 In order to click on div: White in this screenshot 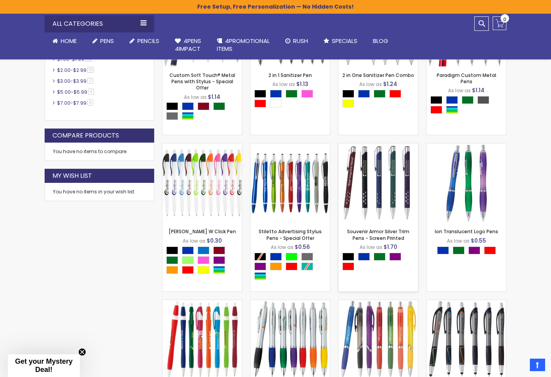, I will do `click(276, 104)`.